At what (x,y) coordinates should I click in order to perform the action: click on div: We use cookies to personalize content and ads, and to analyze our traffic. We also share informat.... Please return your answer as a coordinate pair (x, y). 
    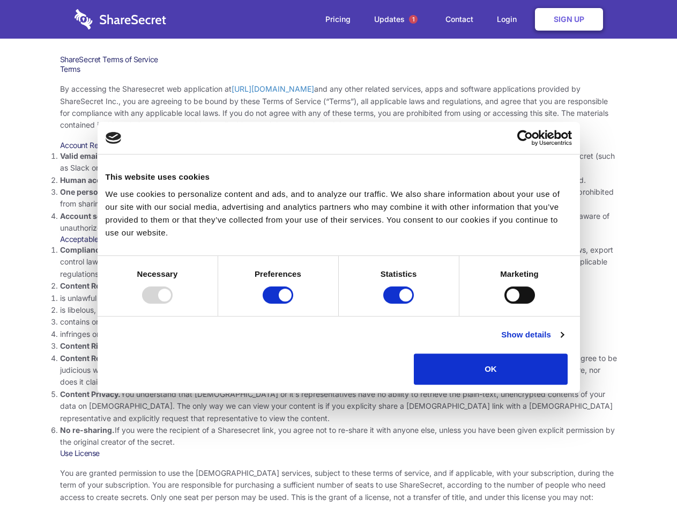
    Looking at the image, I should click on (339, 213).